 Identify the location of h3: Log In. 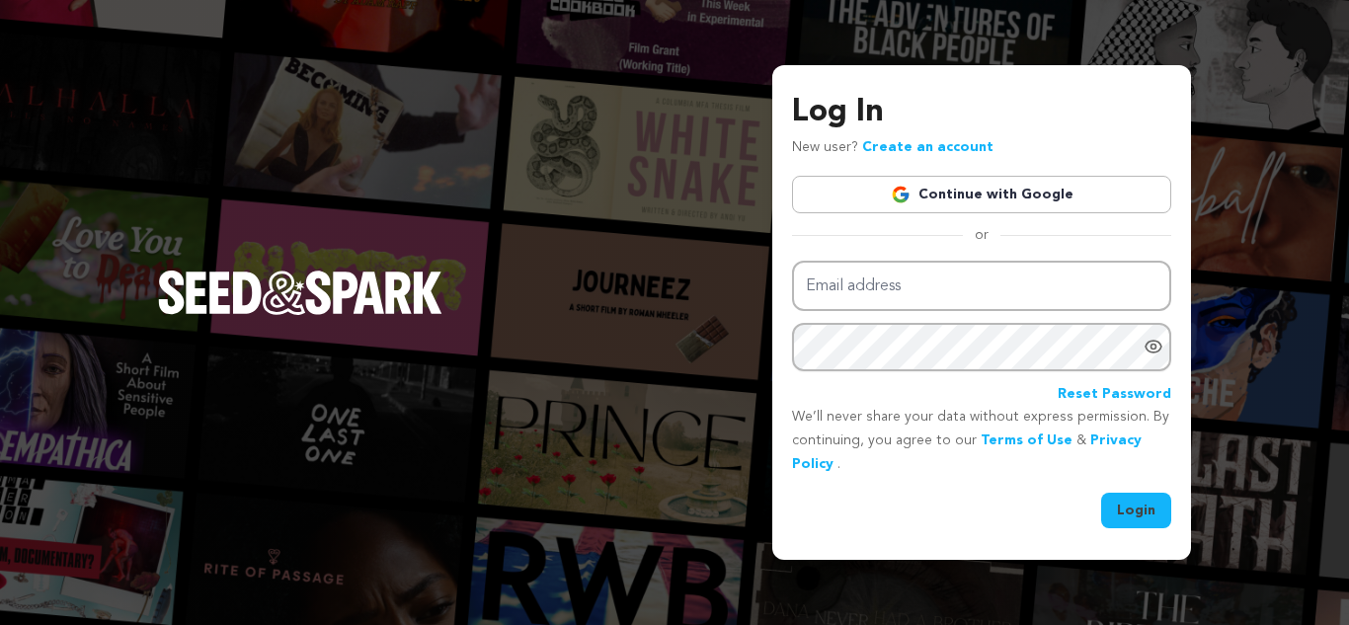
(981, 113).